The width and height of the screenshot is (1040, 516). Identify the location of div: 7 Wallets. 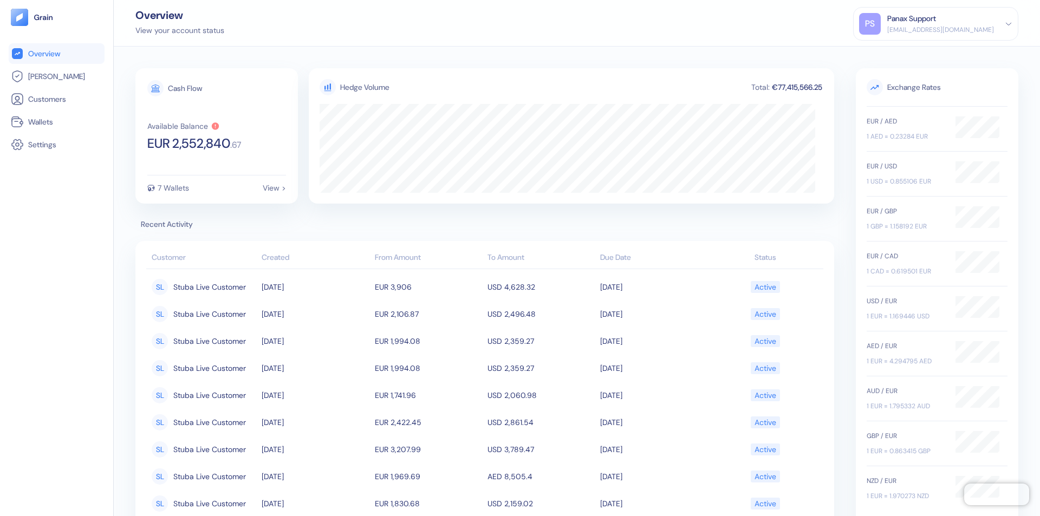
(173, 188).